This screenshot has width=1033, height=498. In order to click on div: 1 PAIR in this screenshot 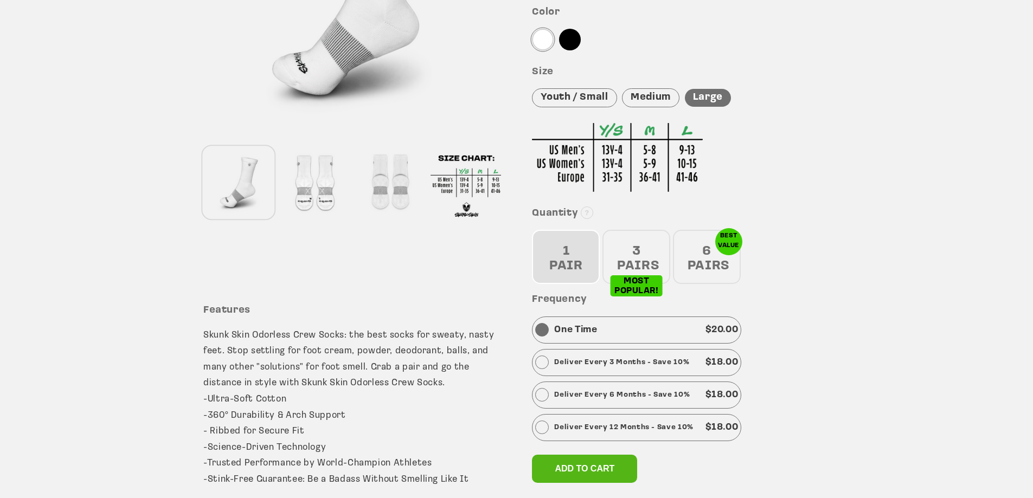, I will do `click(565, 257)`.